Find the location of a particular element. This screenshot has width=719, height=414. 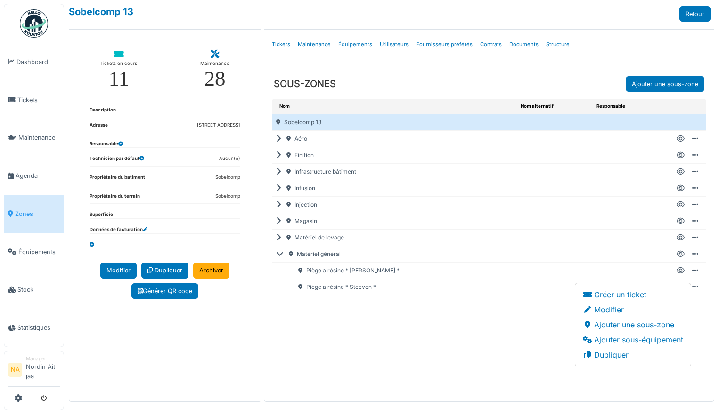

a: Créer un ticket is located at coordinates (632, 295).